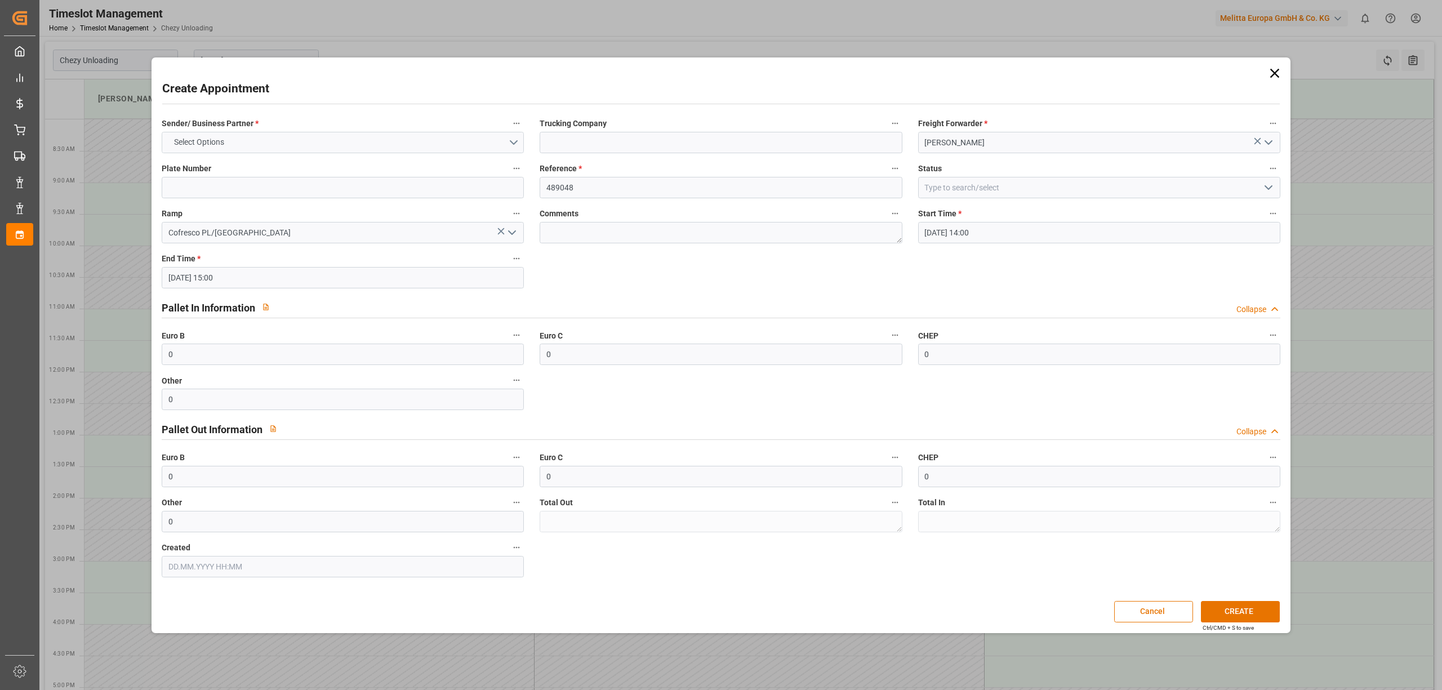 Image resolution: width=1442 pixels, height=690 pixels. What do you see at coordinates (1273, 123) in the screenshot?
I see `button: Freight Forwarder *` at bounding box center [1273, 123].